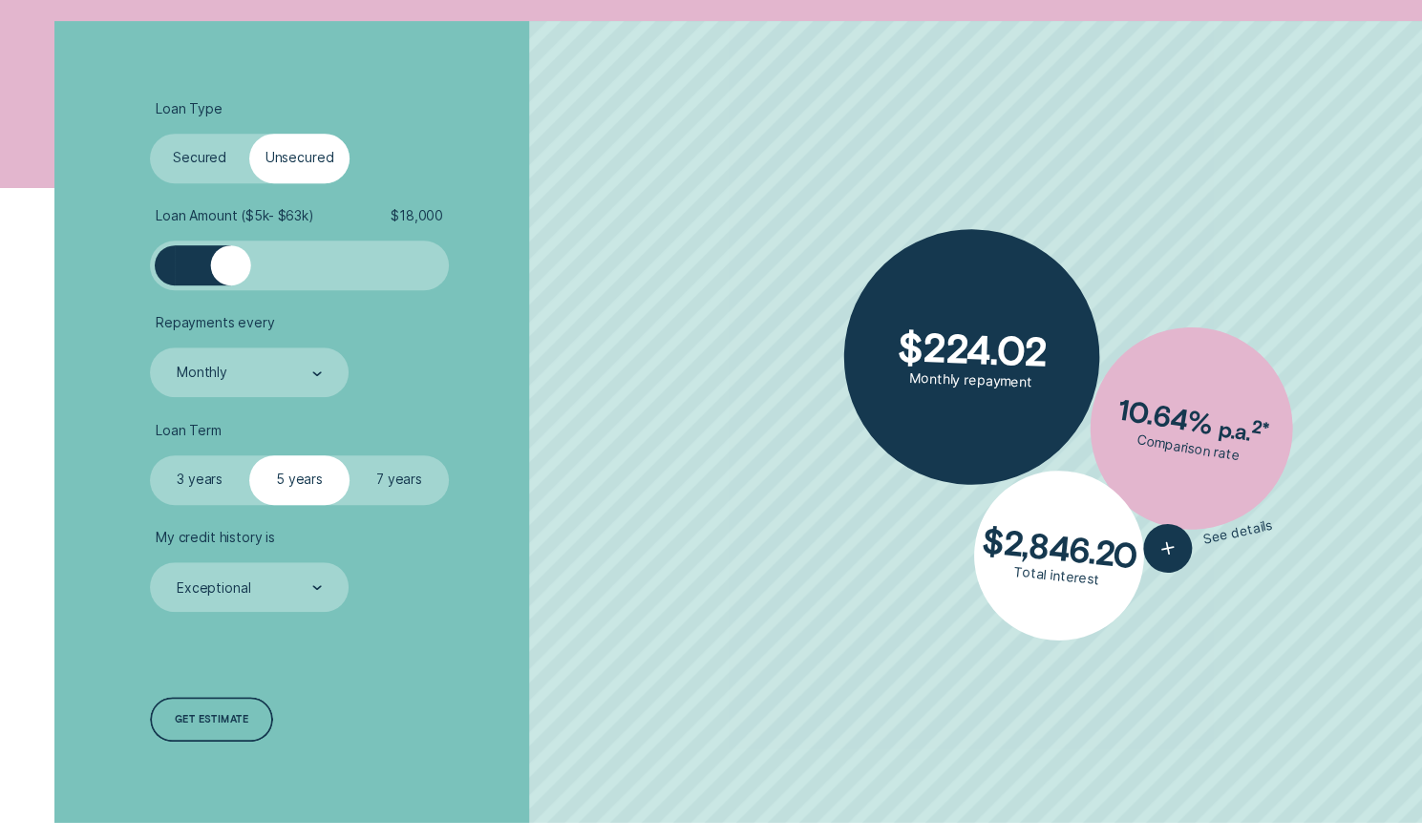 This screenshot has height=840, width=1422. I want to click on div: Monthly, so click(201, 373).